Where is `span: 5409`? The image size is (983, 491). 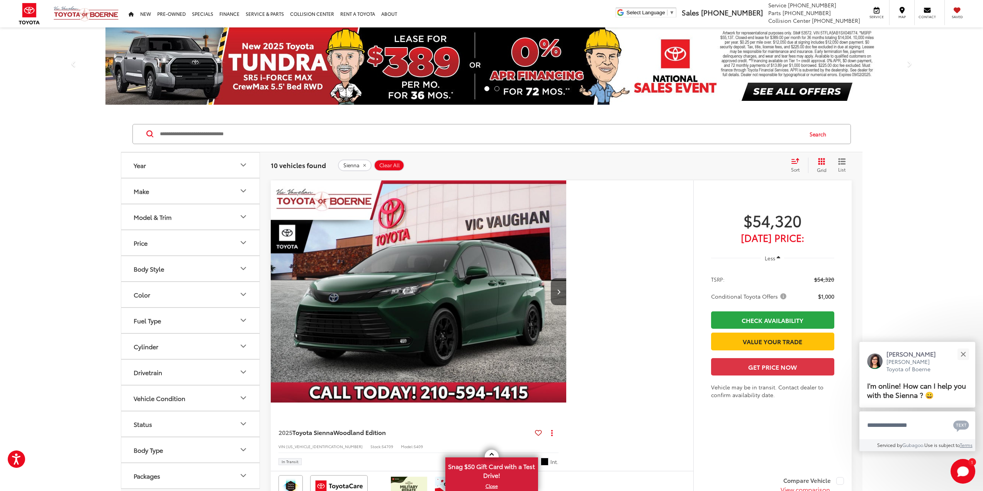 span: 5409 is located at coordinates (418, 446).